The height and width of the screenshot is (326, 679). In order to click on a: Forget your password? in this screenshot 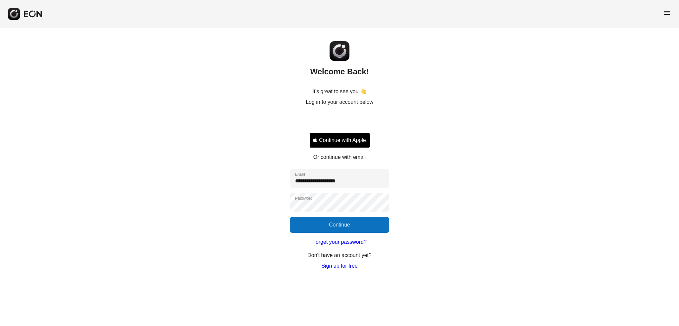, I will do `click(340, 242)`.